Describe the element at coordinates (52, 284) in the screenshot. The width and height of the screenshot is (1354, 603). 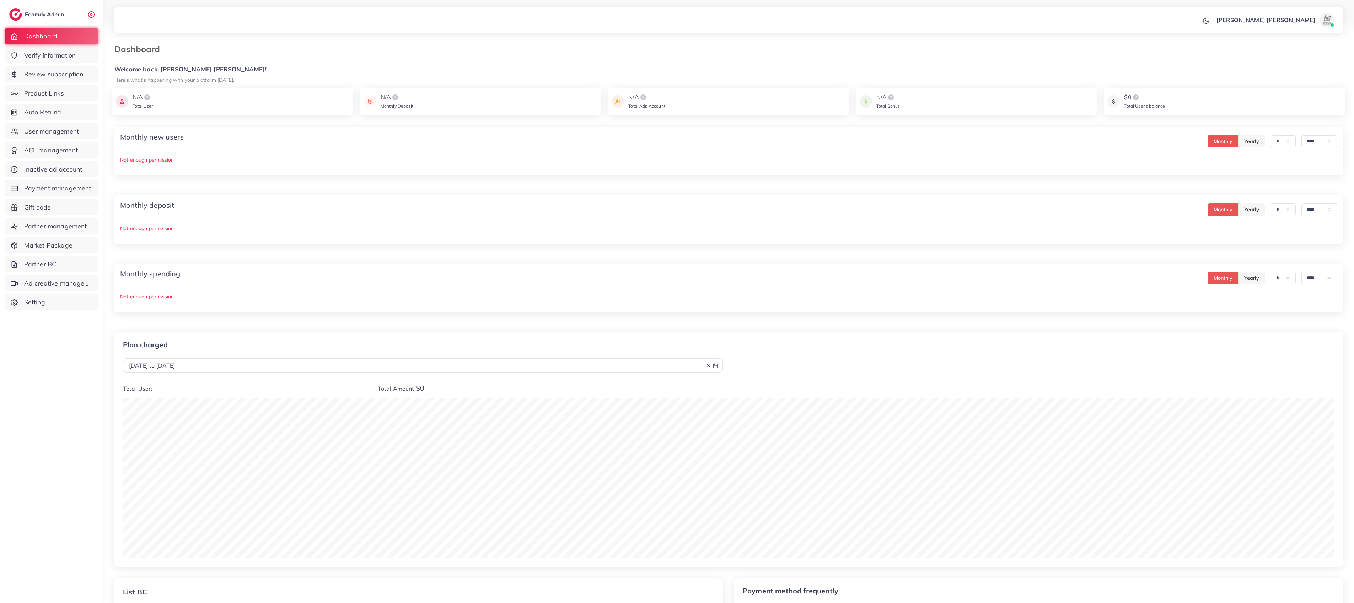
I see `a: Ad creative management` at that location.